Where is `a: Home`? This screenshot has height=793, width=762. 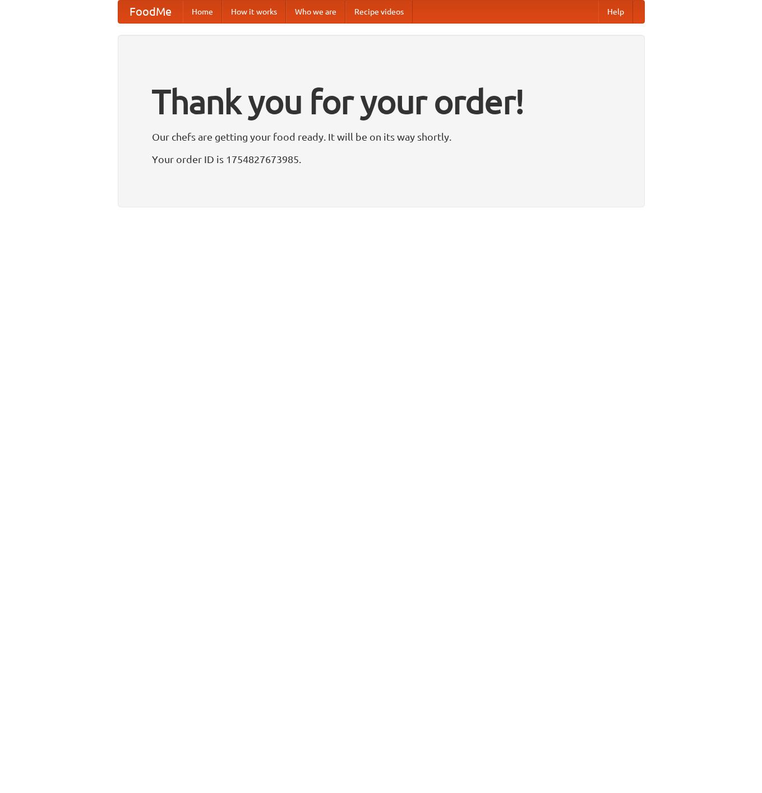 a: Home is located at coordinates (202, 12).